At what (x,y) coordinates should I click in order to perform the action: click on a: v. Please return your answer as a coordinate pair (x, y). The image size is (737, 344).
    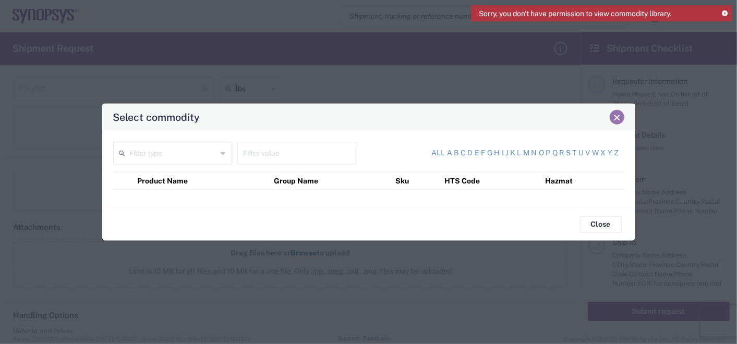
    Looking at the image, I should click on (588, 153).